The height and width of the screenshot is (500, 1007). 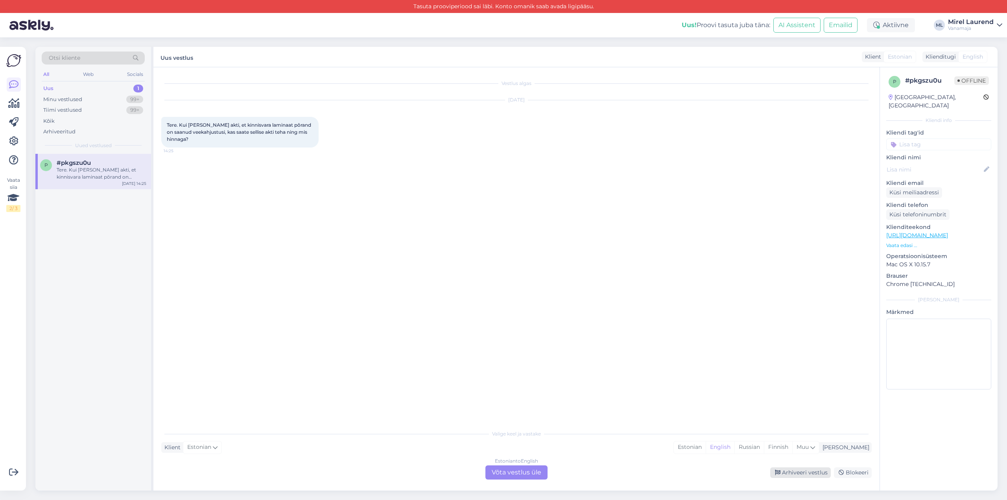 I want to click on span: English, so click(x=973, y=57).